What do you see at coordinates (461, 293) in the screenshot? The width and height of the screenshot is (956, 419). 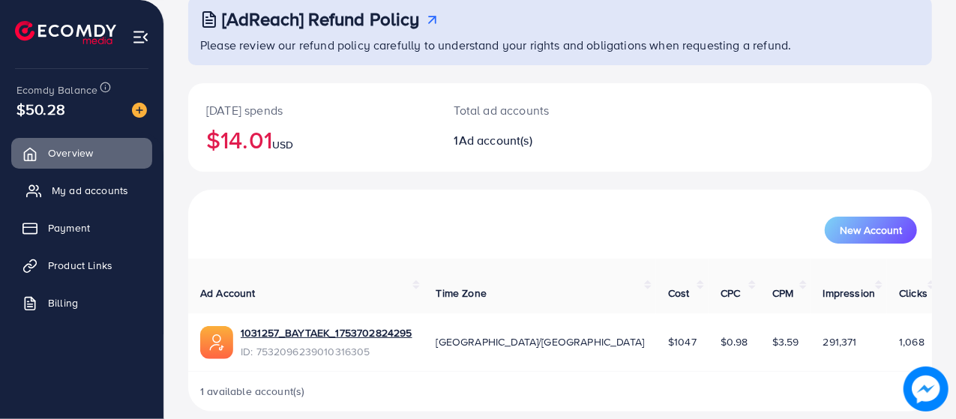 I see `span: Time Zone` at bounding box center [461, 293].